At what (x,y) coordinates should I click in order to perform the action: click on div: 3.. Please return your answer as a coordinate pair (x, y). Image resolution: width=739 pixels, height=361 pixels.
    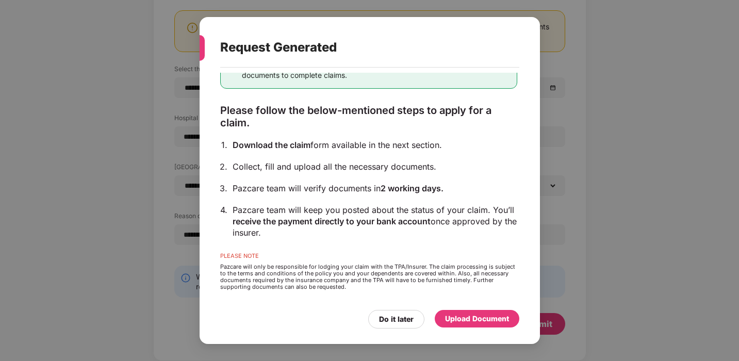
    Looking at the image, I should click on (223, 188).